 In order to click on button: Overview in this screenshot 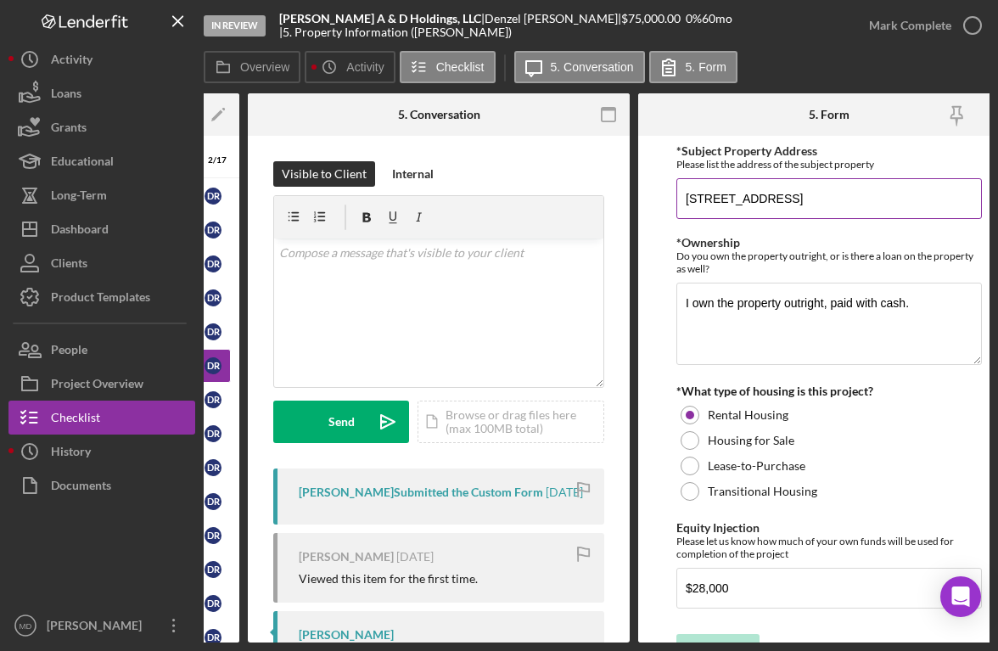, I will do `click(252, 67)`.